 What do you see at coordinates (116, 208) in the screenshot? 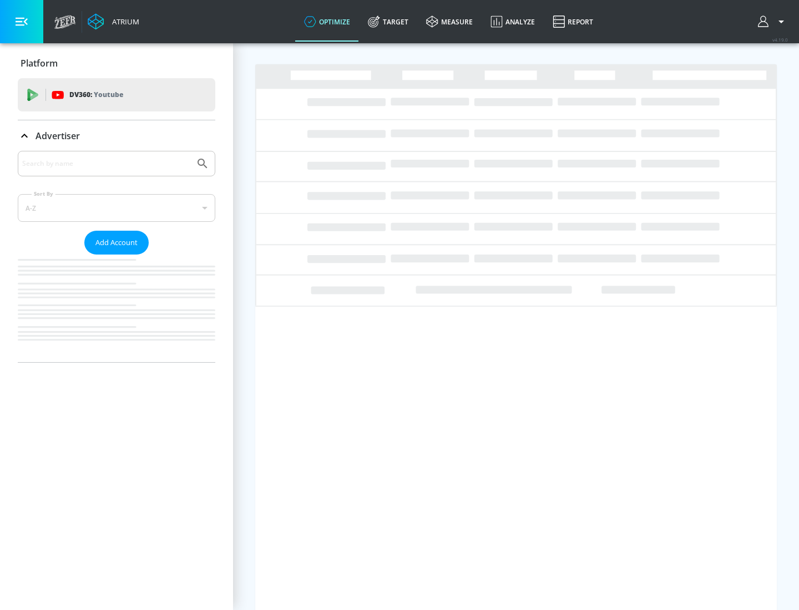
I see `div: A-Z` at bounding box center [116, 208].